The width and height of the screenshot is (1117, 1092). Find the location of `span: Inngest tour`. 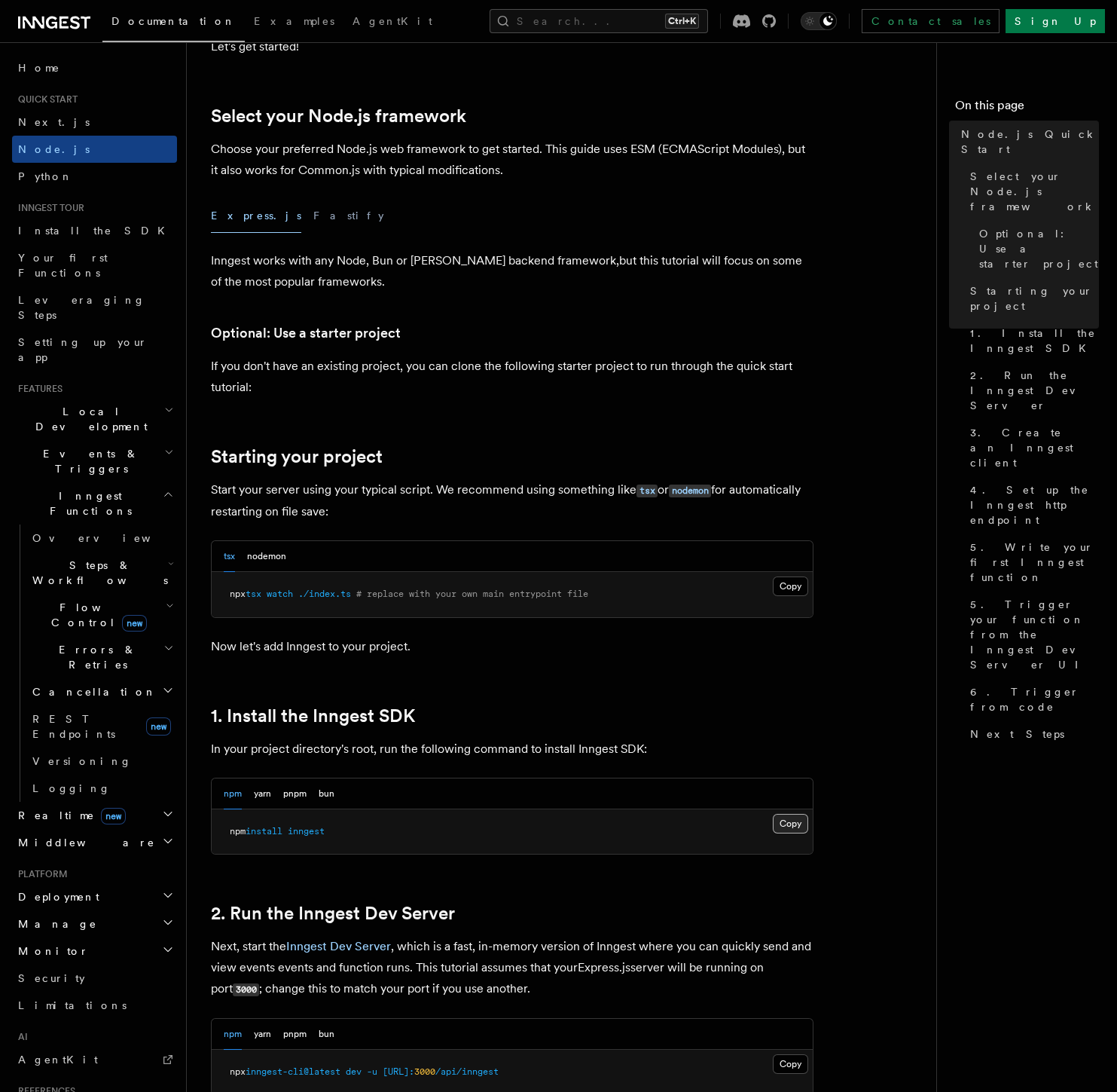

span: Inngest tour is located at coordinates (48, 208).